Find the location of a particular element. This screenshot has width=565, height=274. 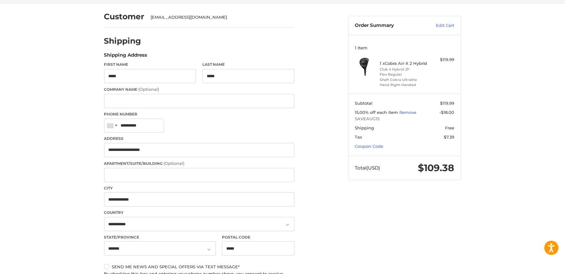

h2: Shipping is located at coordinates (123, 41).